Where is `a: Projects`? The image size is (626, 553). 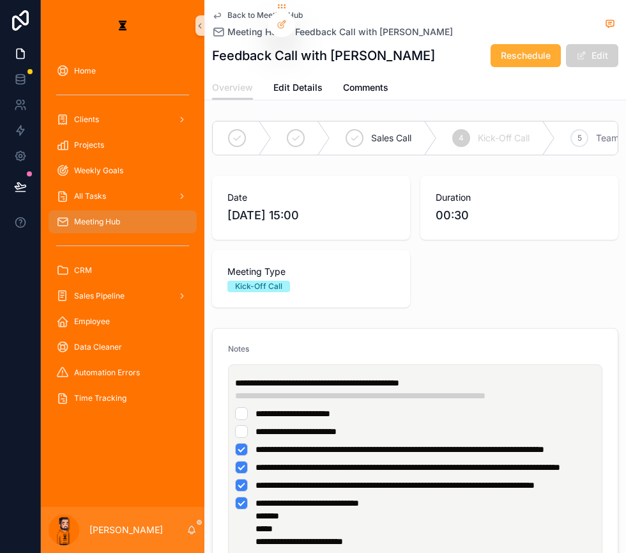
a: Projects is located at coordinates (123, 145).